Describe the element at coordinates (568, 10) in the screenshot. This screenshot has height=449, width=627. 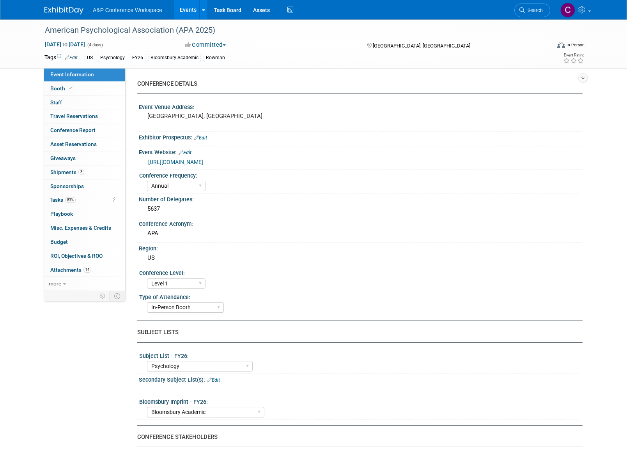
I see `img: Christine Ritchlin` at that location.